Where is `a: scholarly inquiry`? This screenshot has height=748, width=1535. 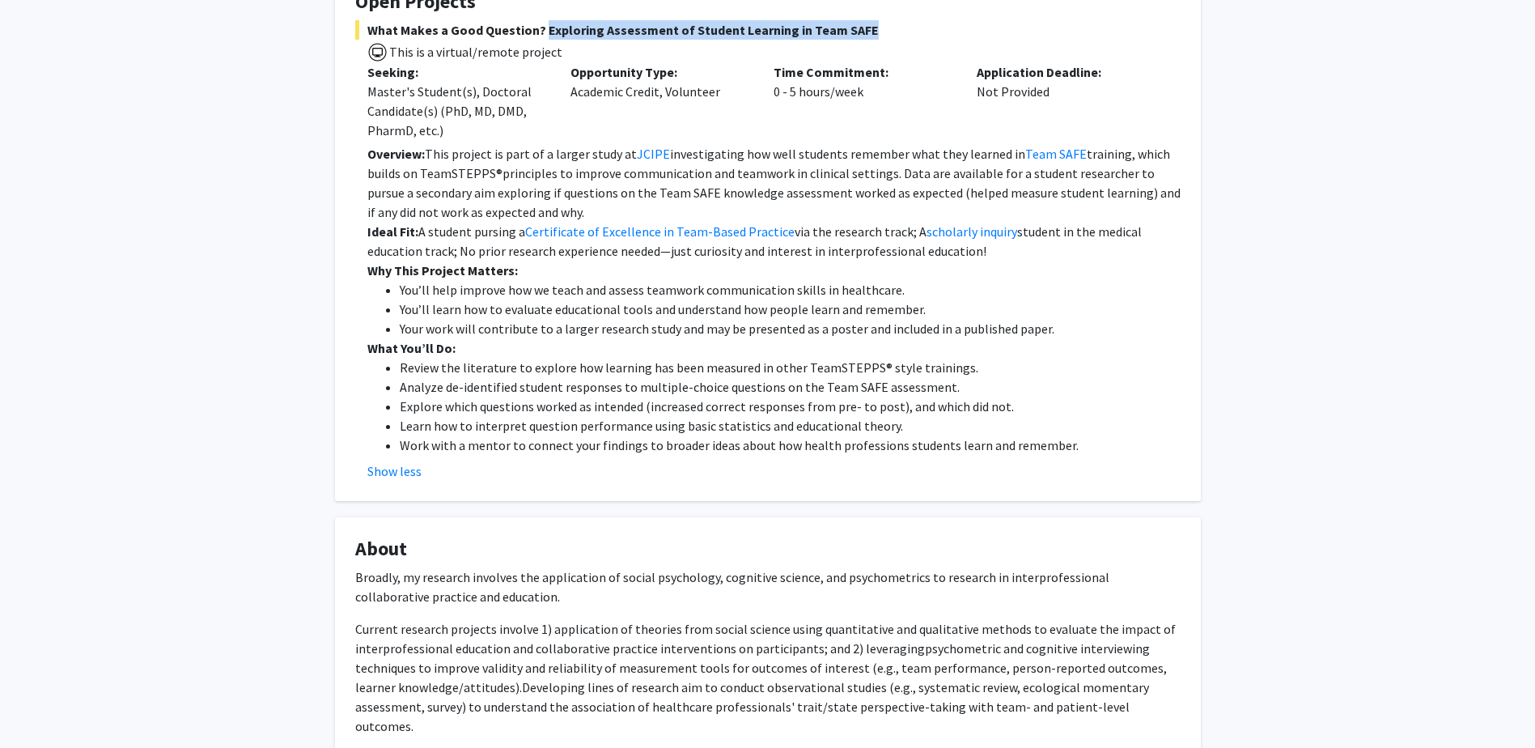 a: scholarly inquiry is located at coordinates (972, 231).